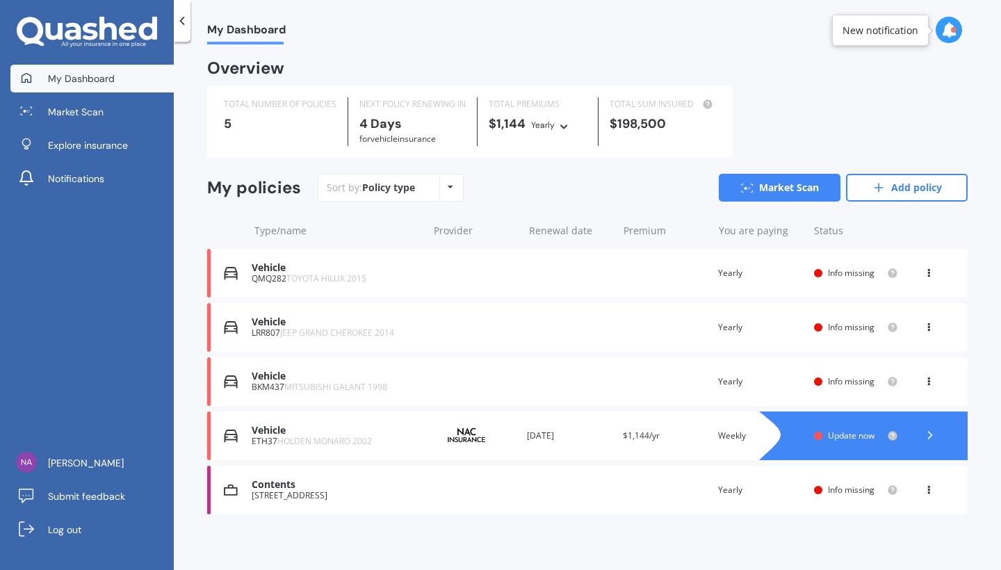  What do you see at coordinates (761, 231) in the screenshot?
I see `div: You are paying` at bounding box center [761, 231].